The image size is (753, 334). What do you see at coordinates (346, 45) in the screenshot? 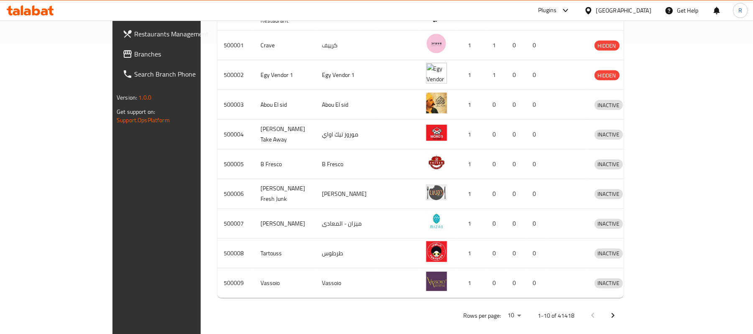
I see `td: كرييف` at bounding box center [346, 45].